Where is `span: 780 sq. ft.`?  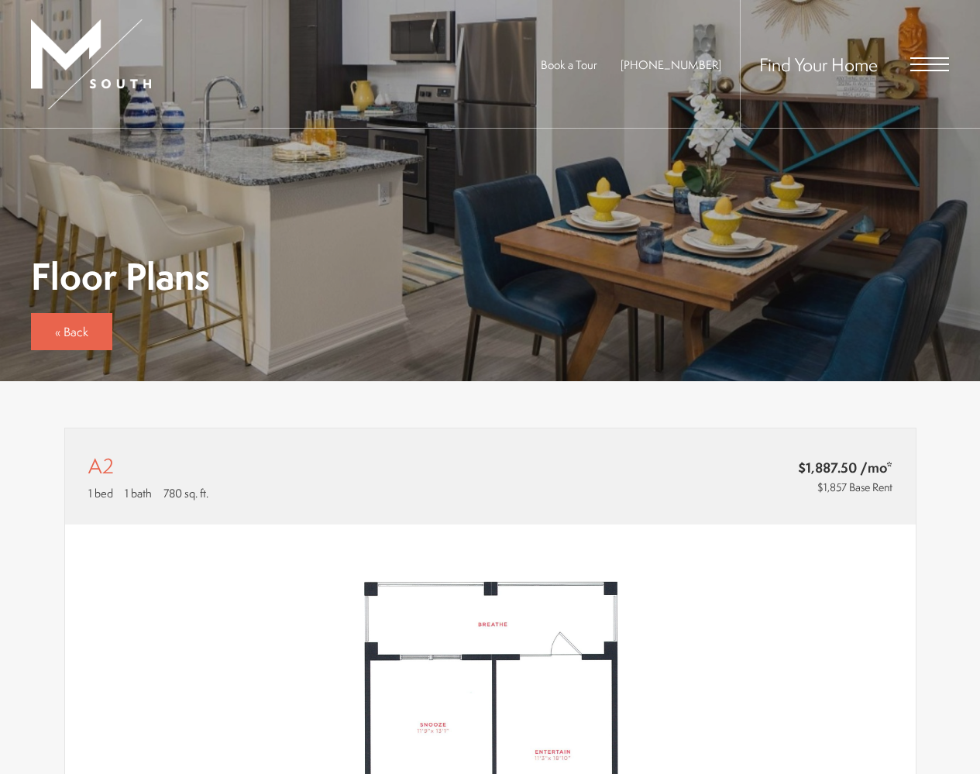
span: 780 sq. ft. is located at coordinates (186, 493).